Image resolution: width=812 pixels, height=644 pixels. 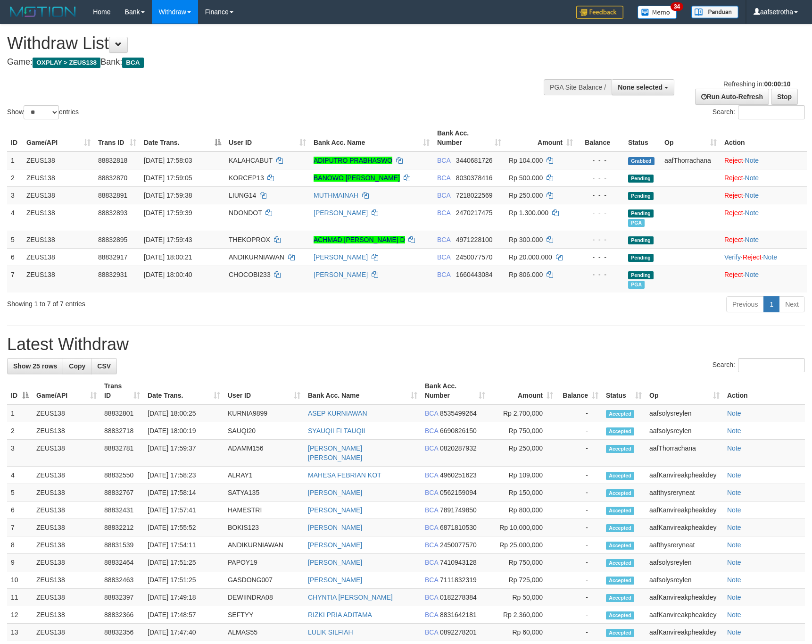 I want to click on span: 88832891, so click(x=113, y=195).